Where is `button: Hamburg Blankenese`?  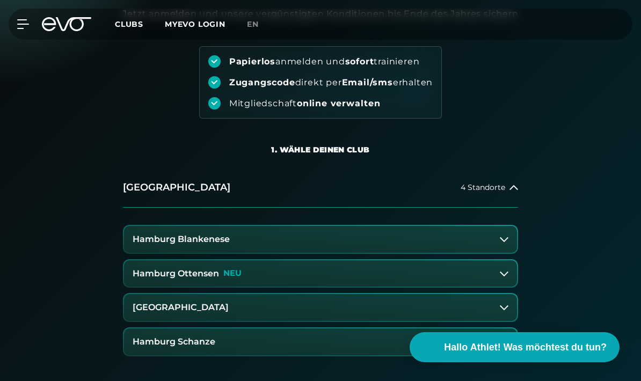
button: Hamburg Blankenese is located at coordinates (320, 239).